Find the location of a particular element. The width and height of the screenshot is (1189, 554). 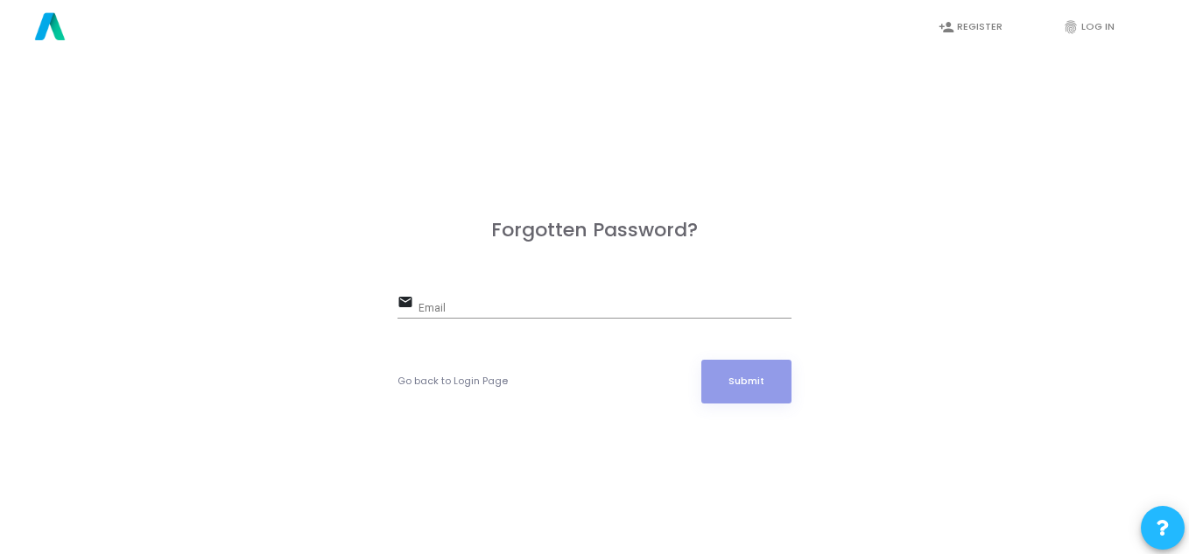

a: fingerprintLog In is located at coordinates (1098, 26).